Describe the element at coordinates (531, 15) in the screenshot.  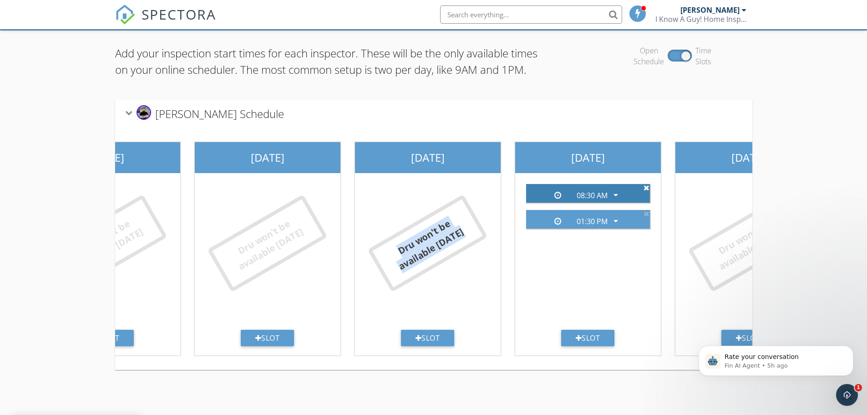
I see `input: Search everything...` at that location.